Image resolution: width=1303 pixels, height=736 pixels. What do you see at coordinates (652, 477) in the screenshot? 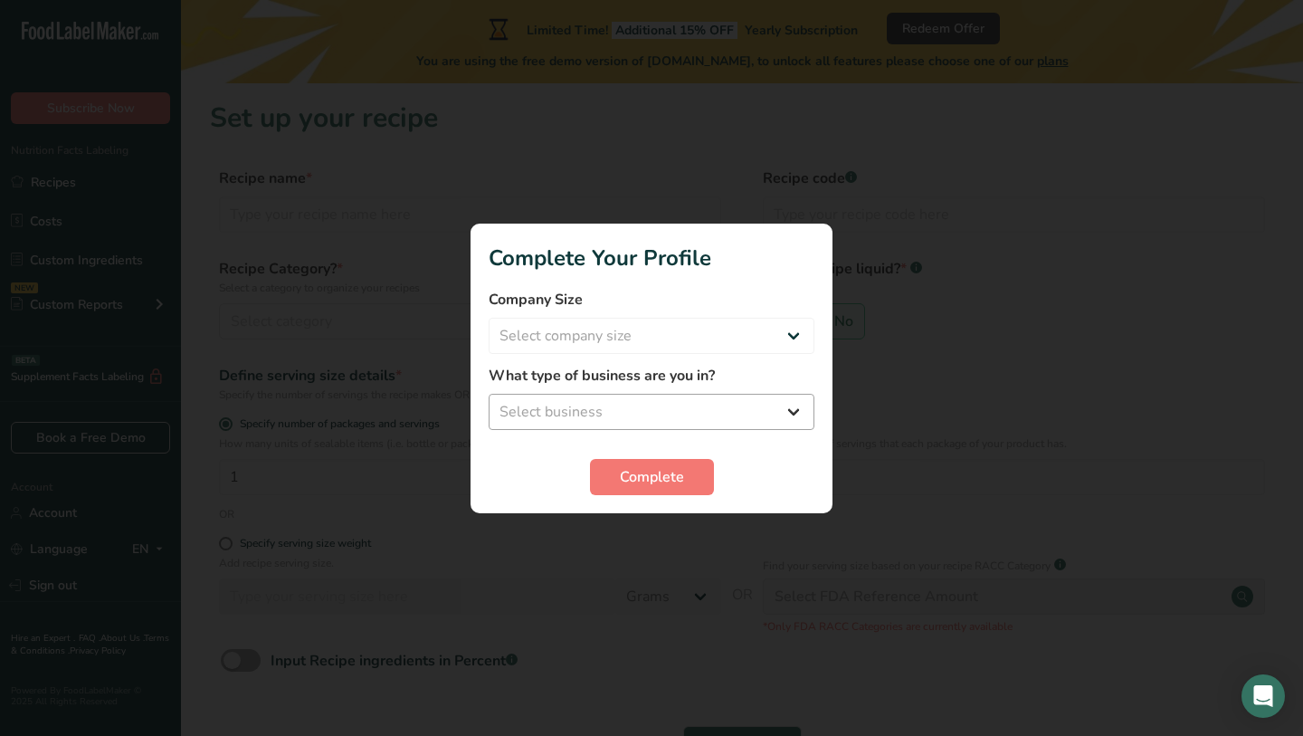
I see `span: Complete` at bounding box center [652, 477].